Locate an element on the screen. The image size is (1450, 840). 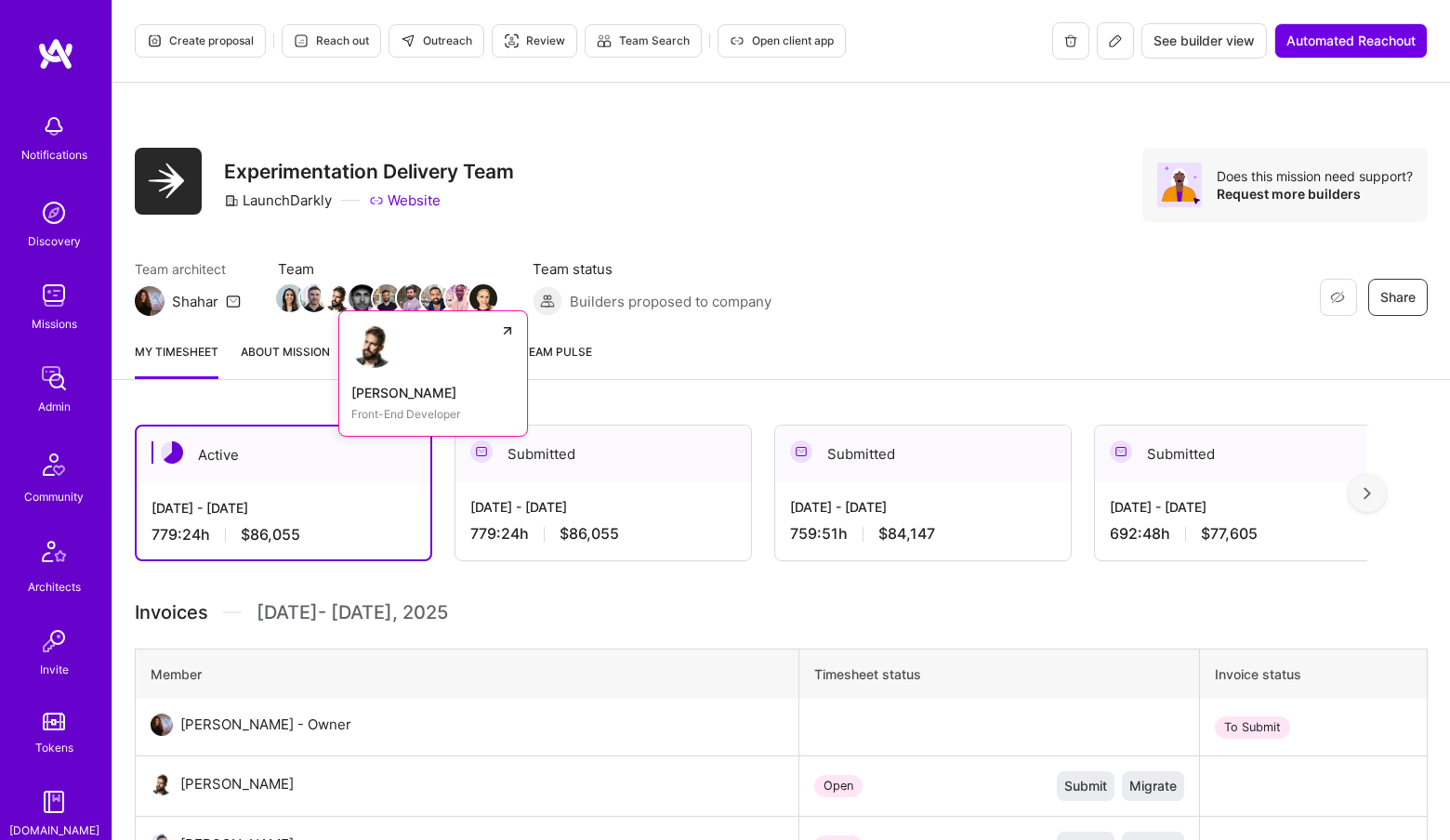
button: Review is located at coordinates (534, 41).